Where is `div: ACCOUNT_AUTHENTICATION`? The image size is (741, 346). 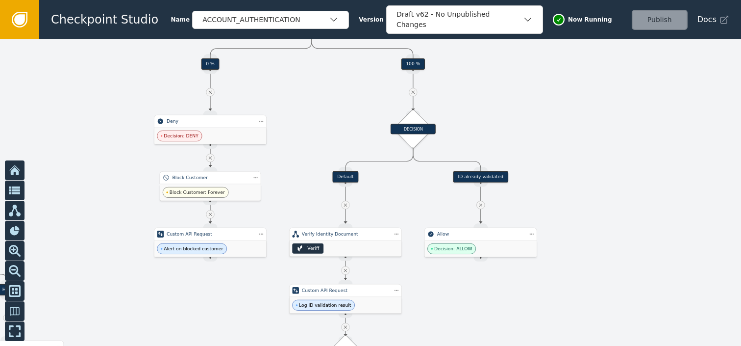 div: ACCOUNT_AUTHENTICATION is located at coordinates (266, 20).